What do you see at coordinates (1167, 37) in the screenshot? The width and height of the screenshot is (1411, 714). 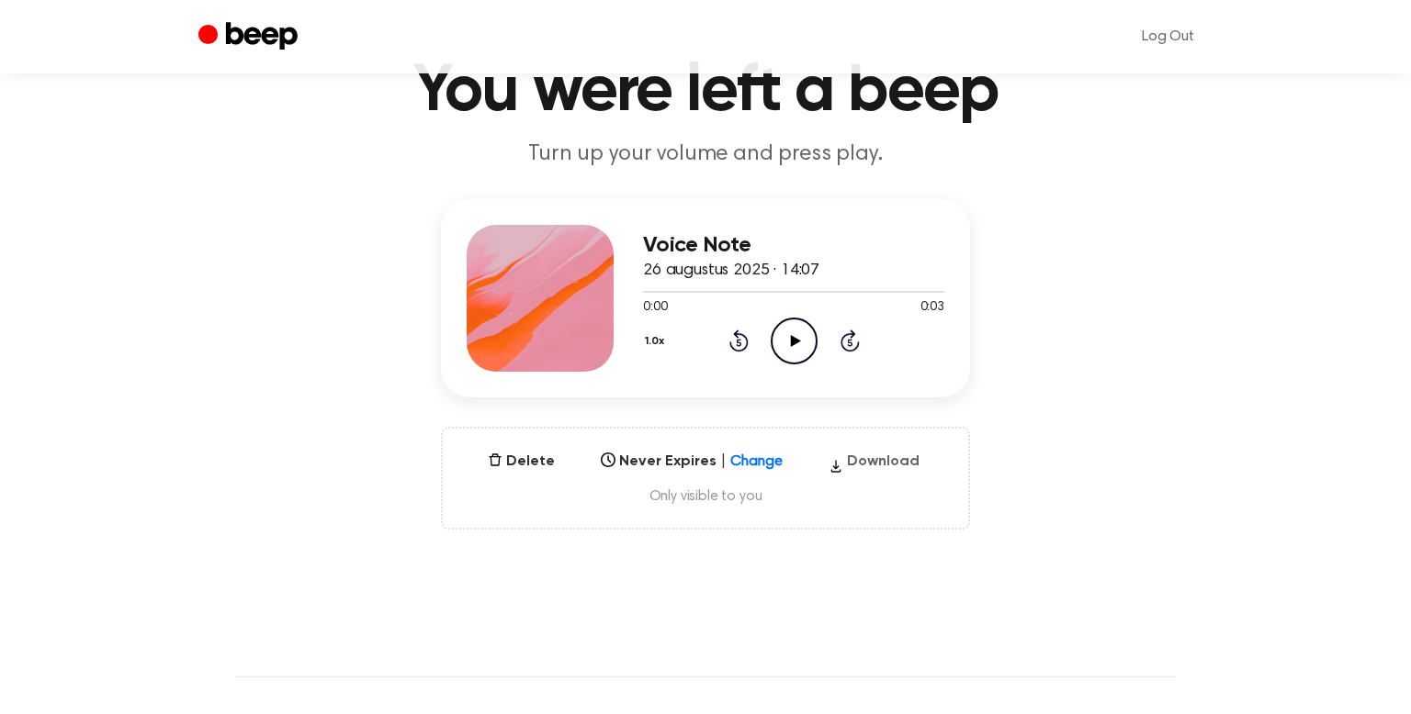 I see `a: Log Out` at bounding box center [1167, 37].